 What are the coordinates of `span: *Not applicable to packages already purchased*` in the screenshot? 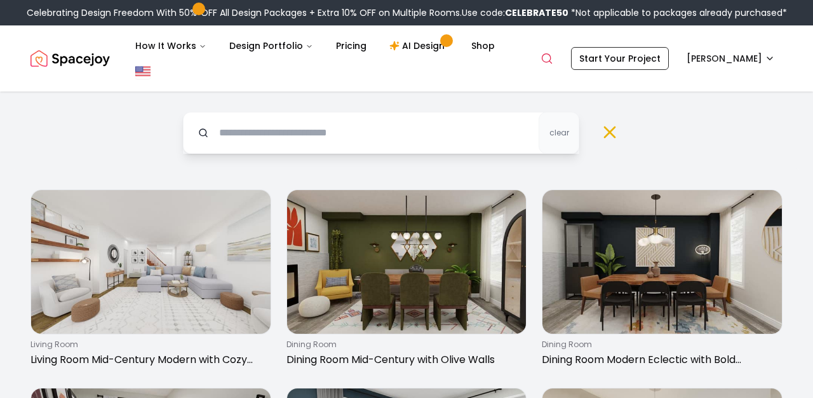 It's located at (678, 13).